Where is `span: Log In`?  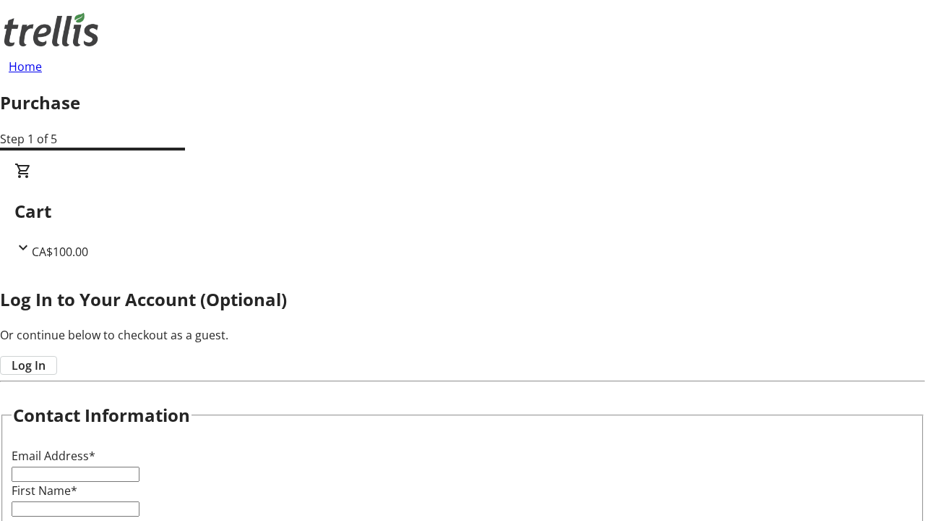
span: Log In is located at coordinates (28, 365).